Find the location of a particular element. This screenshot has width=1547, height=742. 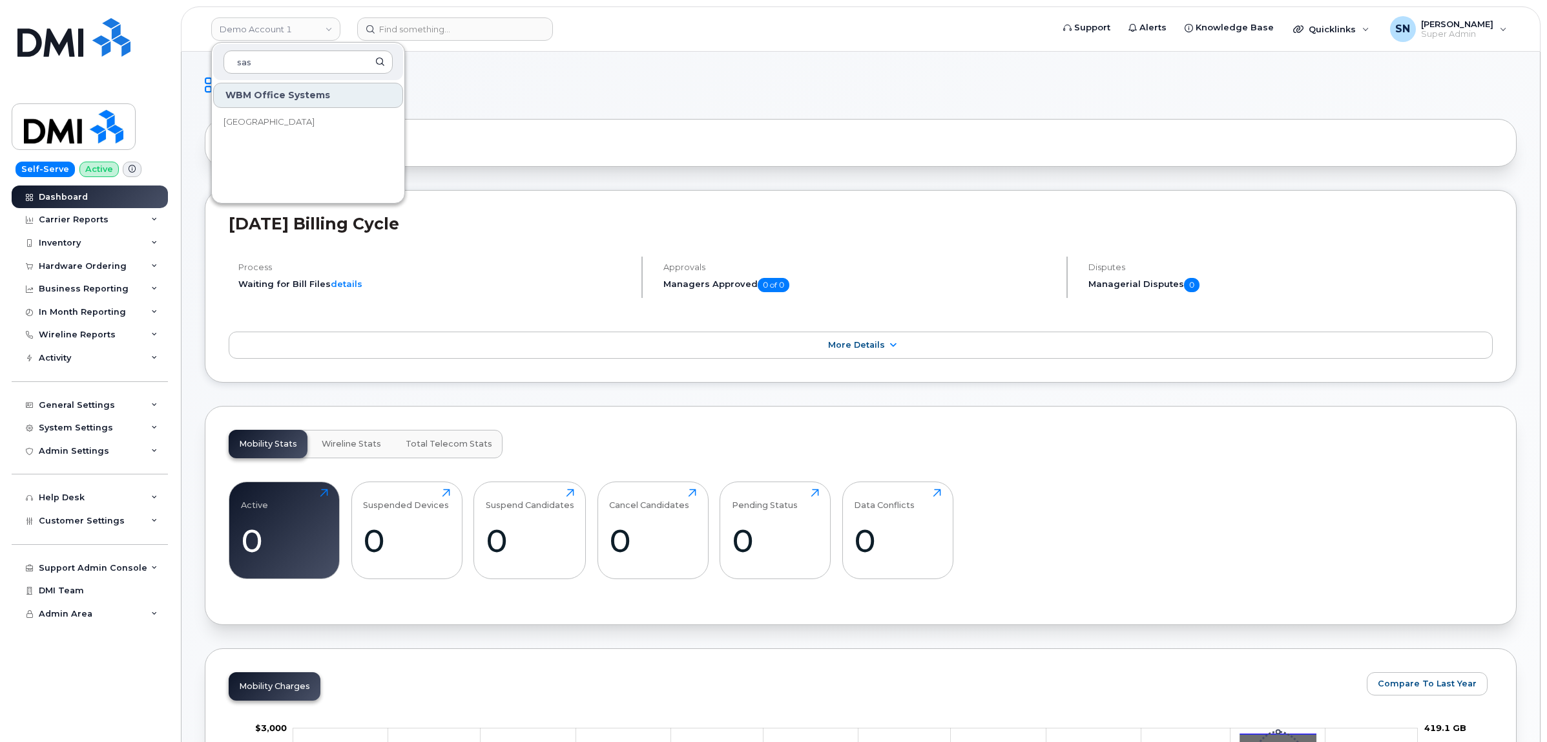

a: Cancel Candidates0 is located at coordinates (653, 530).